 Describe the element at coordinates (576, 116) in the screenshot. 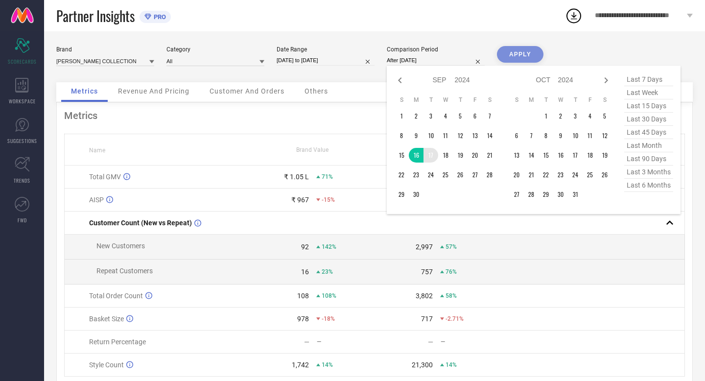

I see `td: Thu Oct 03 2024` at that location.